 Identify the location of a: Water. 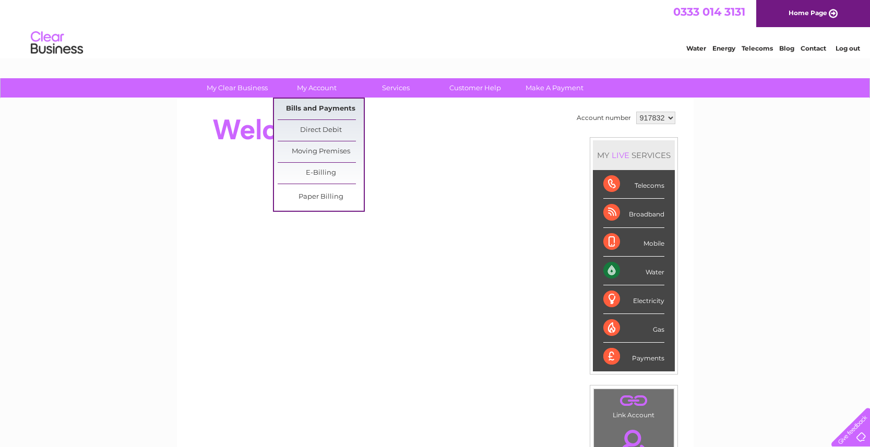
(697, 48).